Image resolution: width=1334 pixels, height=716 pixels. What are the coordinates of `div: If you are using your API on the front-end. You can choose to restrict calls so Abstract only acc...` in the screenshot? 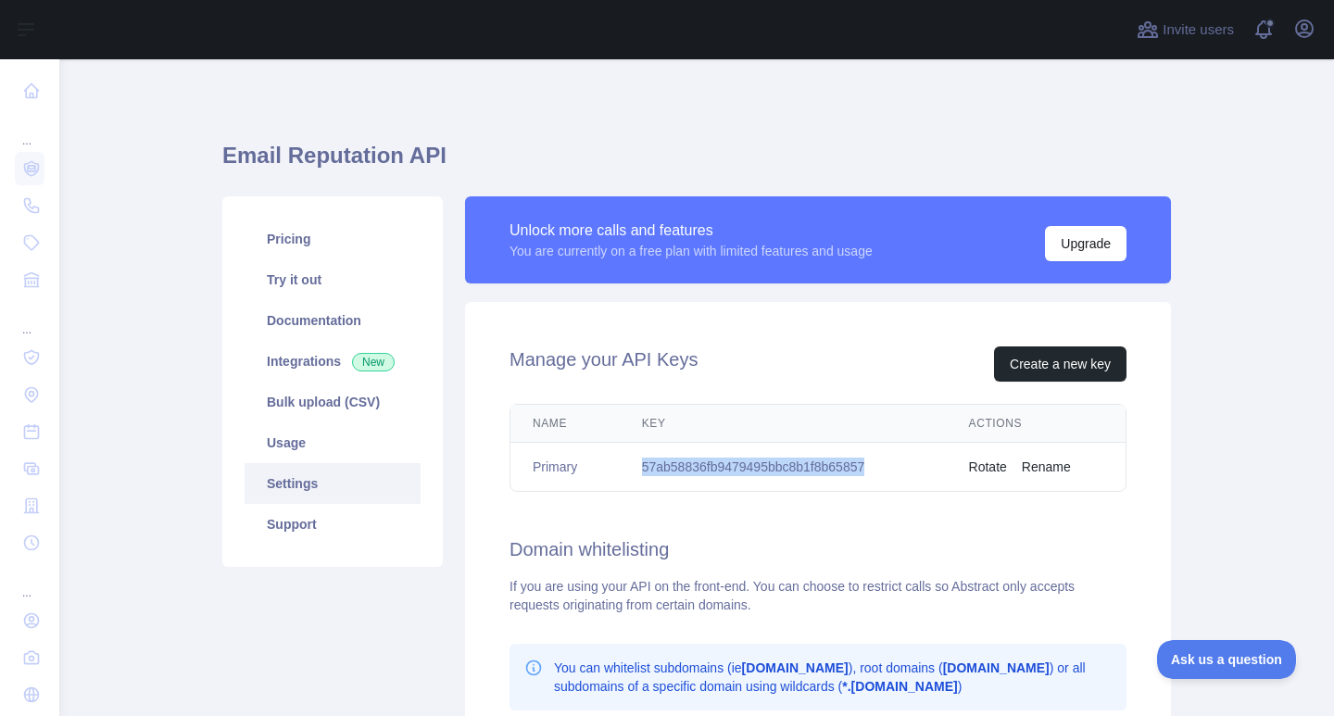 It's located at (818, 596).